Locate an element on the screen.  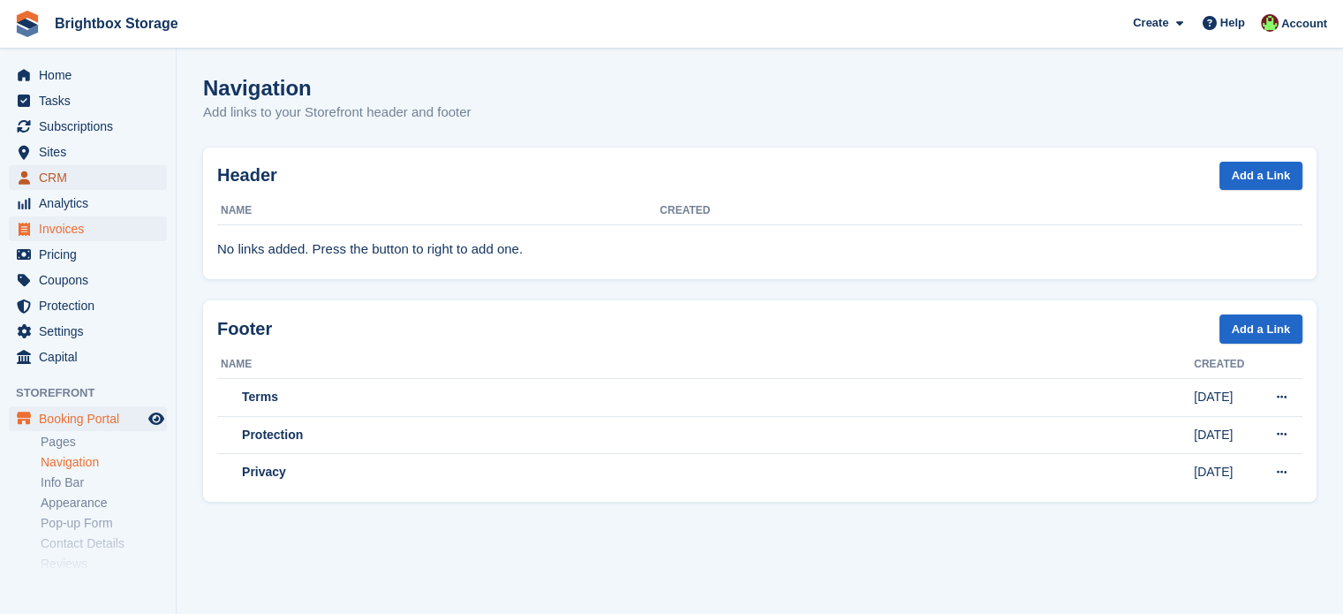
span: Sites is located at coordinates (92, 152).